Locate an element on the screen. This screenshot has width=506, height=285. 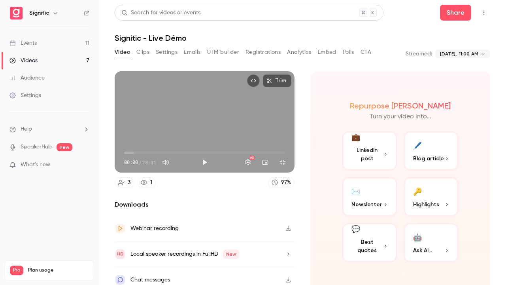
button: Embed is located at coordinates (327, 52).